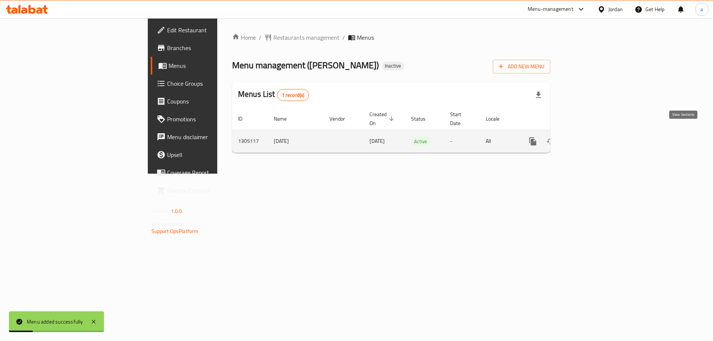 The image size is (713, 341). I want to click on span: Status, so click(423, 119).